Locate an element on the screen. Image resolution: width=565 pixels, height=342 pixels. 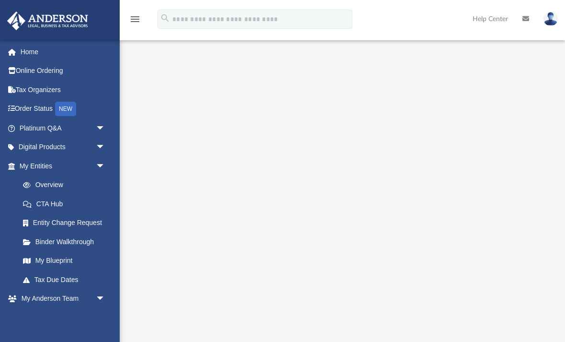
a: My Anderson Teamarrow_drop_down is located at coordinates (61, 299).